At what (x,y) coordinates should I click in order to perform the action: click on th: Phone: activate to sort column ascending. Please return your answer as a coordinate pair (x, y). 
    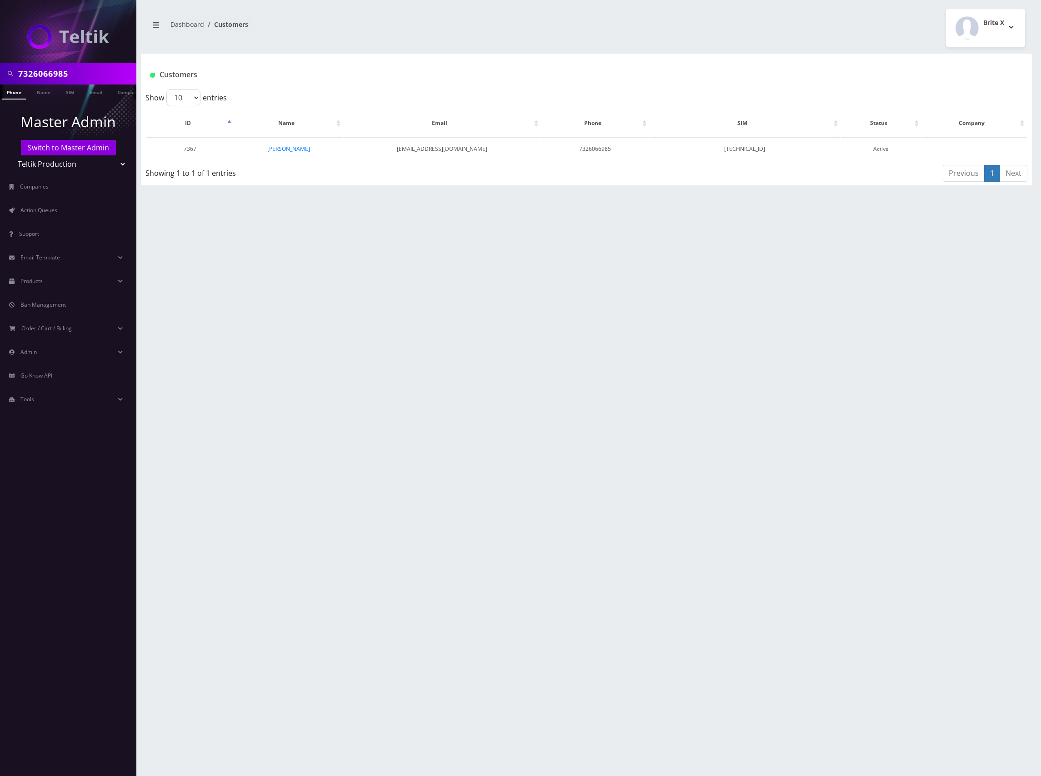
    Looking at the image, I should click on (595, 123).